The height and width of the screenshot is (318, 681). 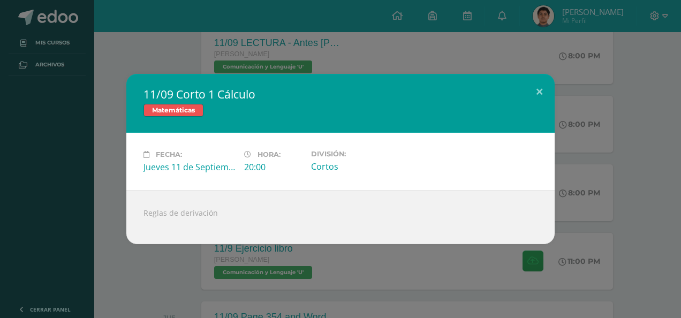 What do you see at coordinates (539, 92) in the screenshot?
I see `button: Close (Esc)` at bounding box center [539, 92].